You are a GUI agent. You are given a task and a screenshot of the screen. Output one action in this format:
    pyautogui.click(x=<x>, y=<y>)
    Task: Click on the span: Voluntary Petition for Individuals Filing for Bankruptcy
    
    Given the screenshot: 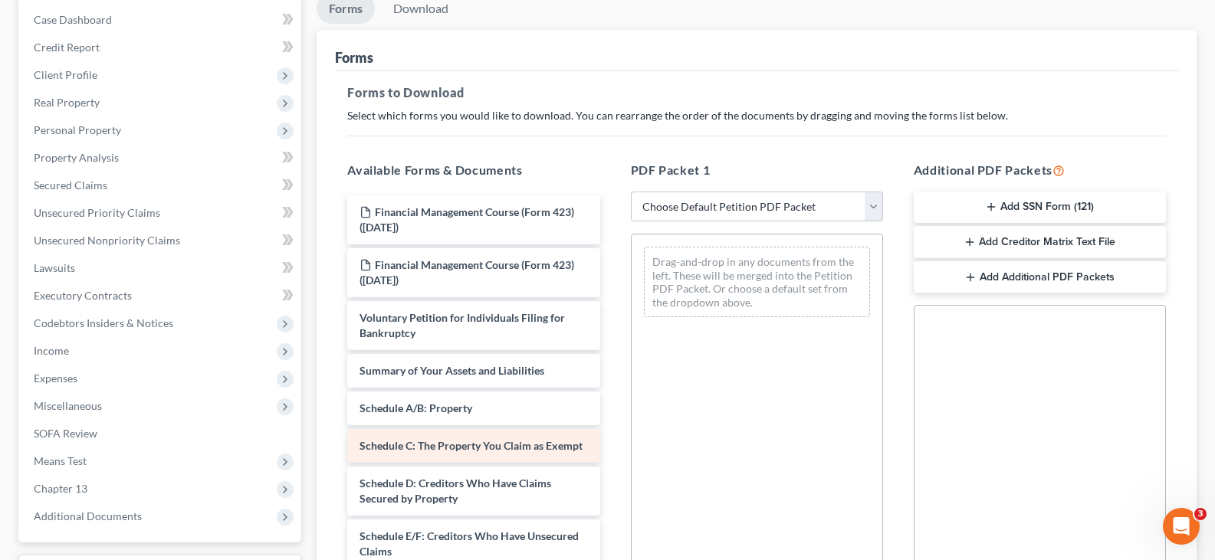 What is the action you would take?
    pyautogui.click(x=462, y=325)
    